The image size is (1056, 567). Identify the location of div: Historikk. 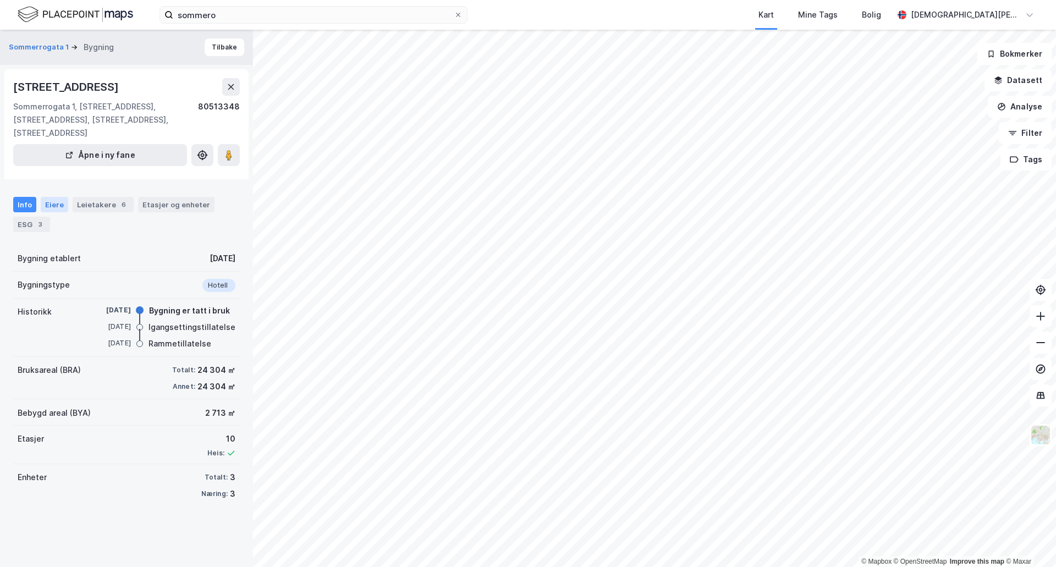
(35, 312).